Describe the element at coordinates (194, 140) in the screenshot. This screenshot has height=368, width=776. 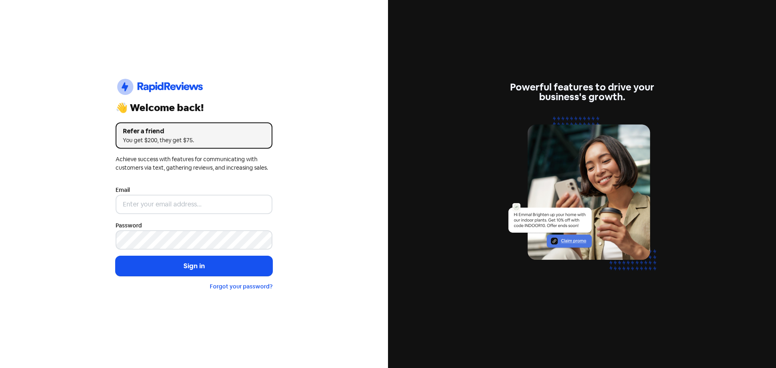
I see `div: You get $200, they get $75.` at that location.